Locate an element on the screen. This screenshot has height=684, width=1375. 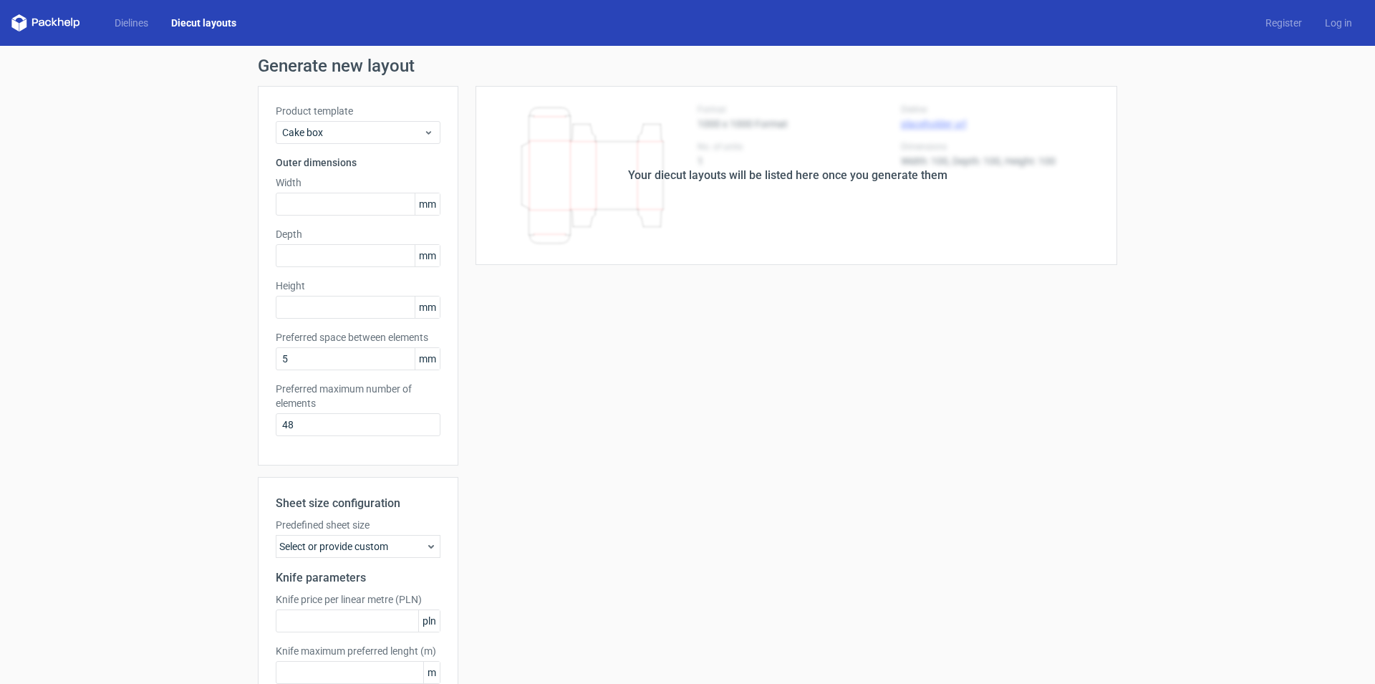
label: Predefined sheet size is located at coordinates (358, 525).